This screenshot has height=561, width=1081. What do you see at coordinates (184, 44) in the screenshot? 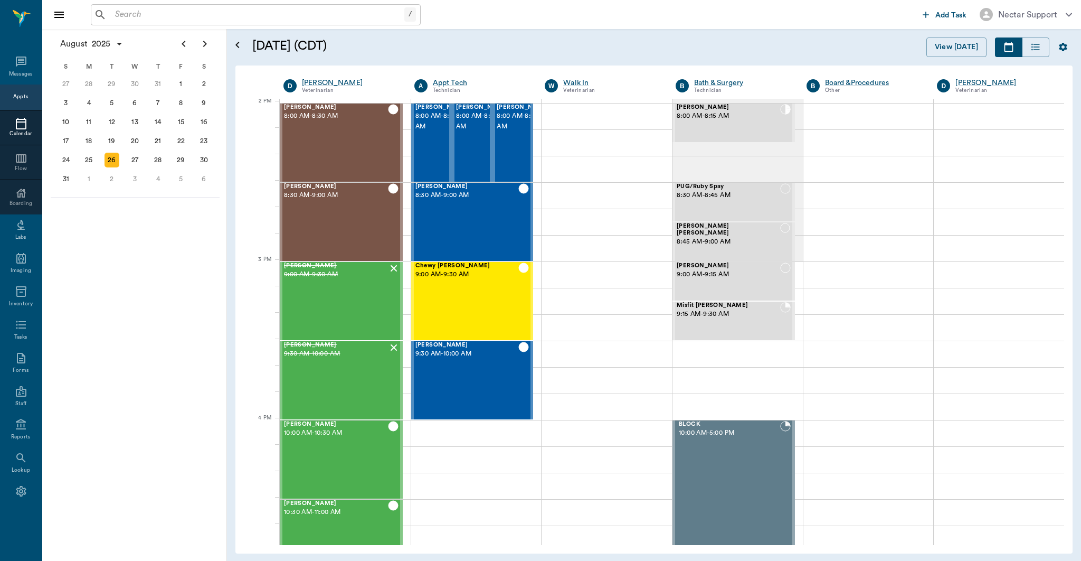
I see `button: Previous page` at bounding box center [184, 44].